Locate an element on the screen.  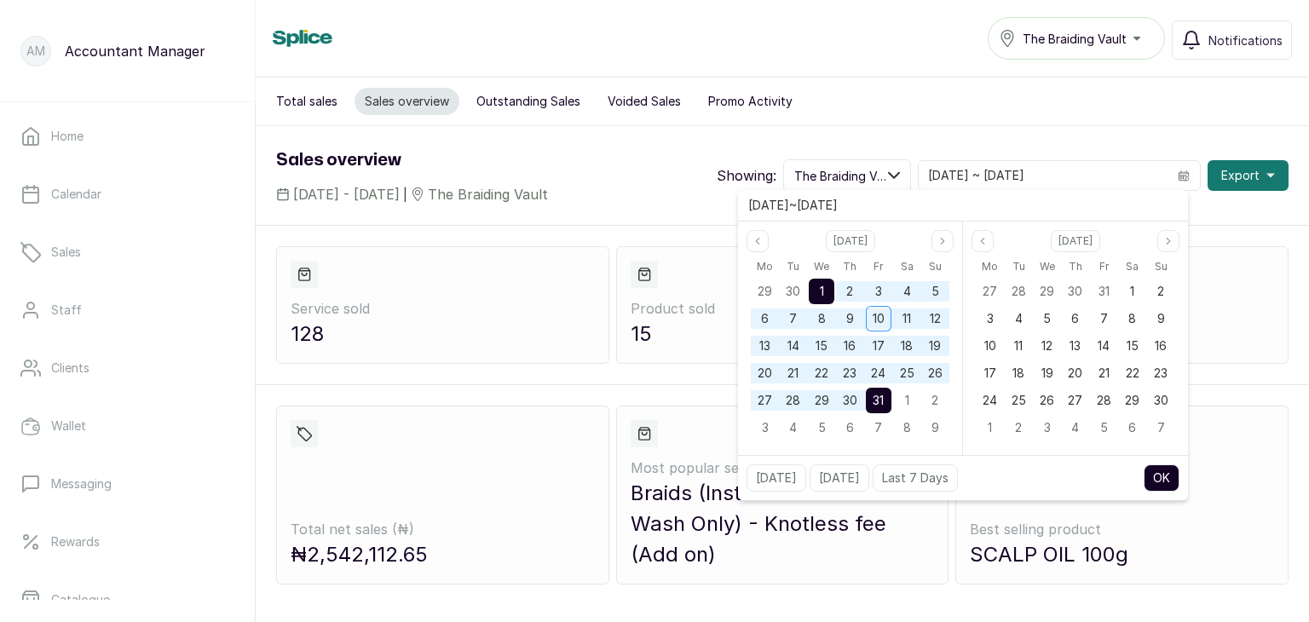
p: Most popular service is located at coordinates (782, 468).